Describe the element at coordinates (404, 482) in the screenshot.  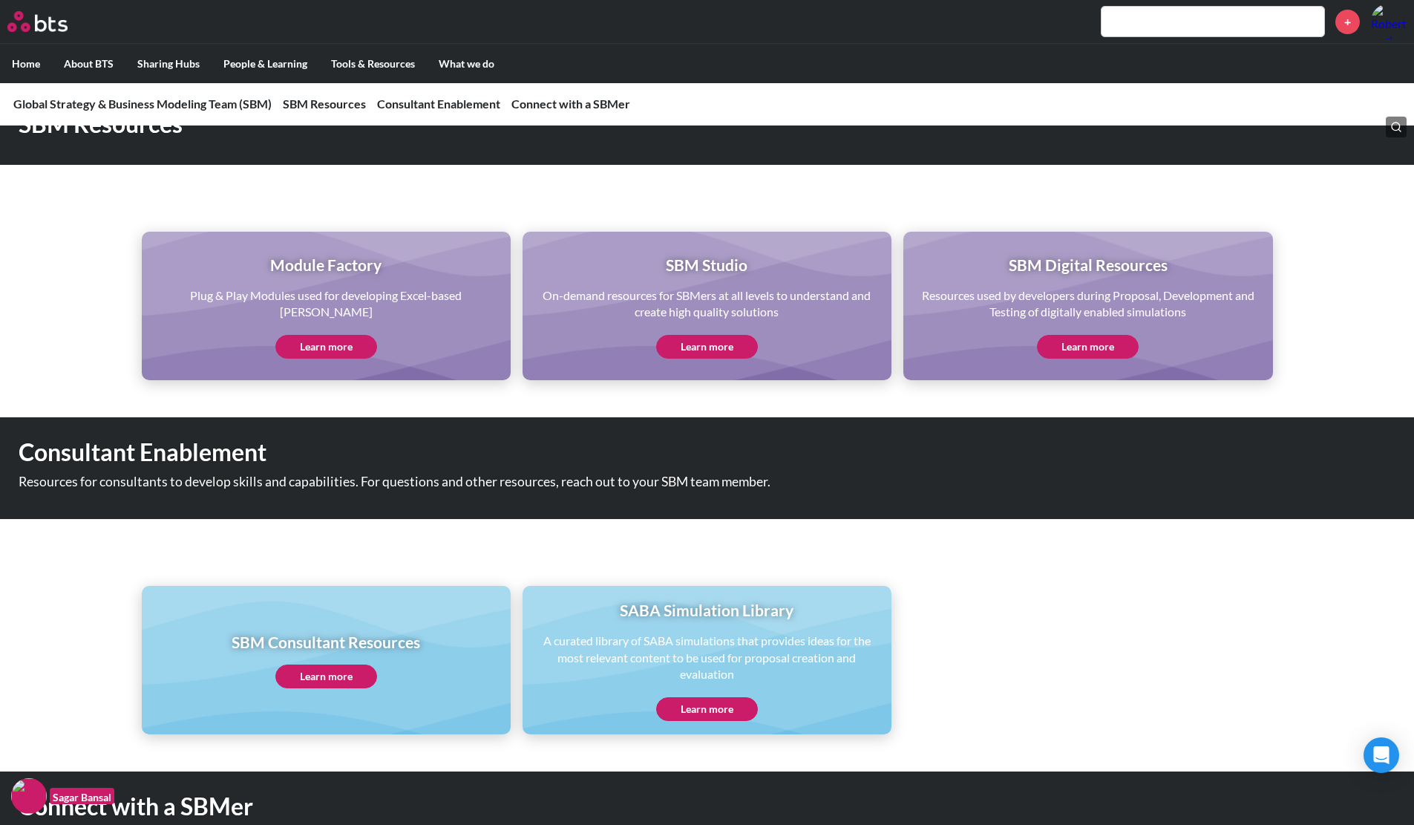
I see `p: Resources for consultants to develop skills and capabilities. For questions and other resources, ...` at that location.